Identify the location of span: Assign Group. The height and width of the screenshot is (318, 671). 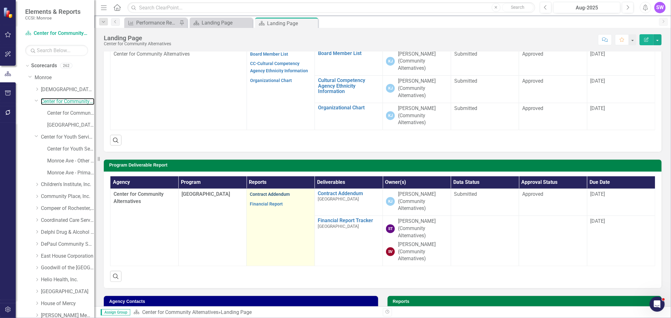
(115, 313).